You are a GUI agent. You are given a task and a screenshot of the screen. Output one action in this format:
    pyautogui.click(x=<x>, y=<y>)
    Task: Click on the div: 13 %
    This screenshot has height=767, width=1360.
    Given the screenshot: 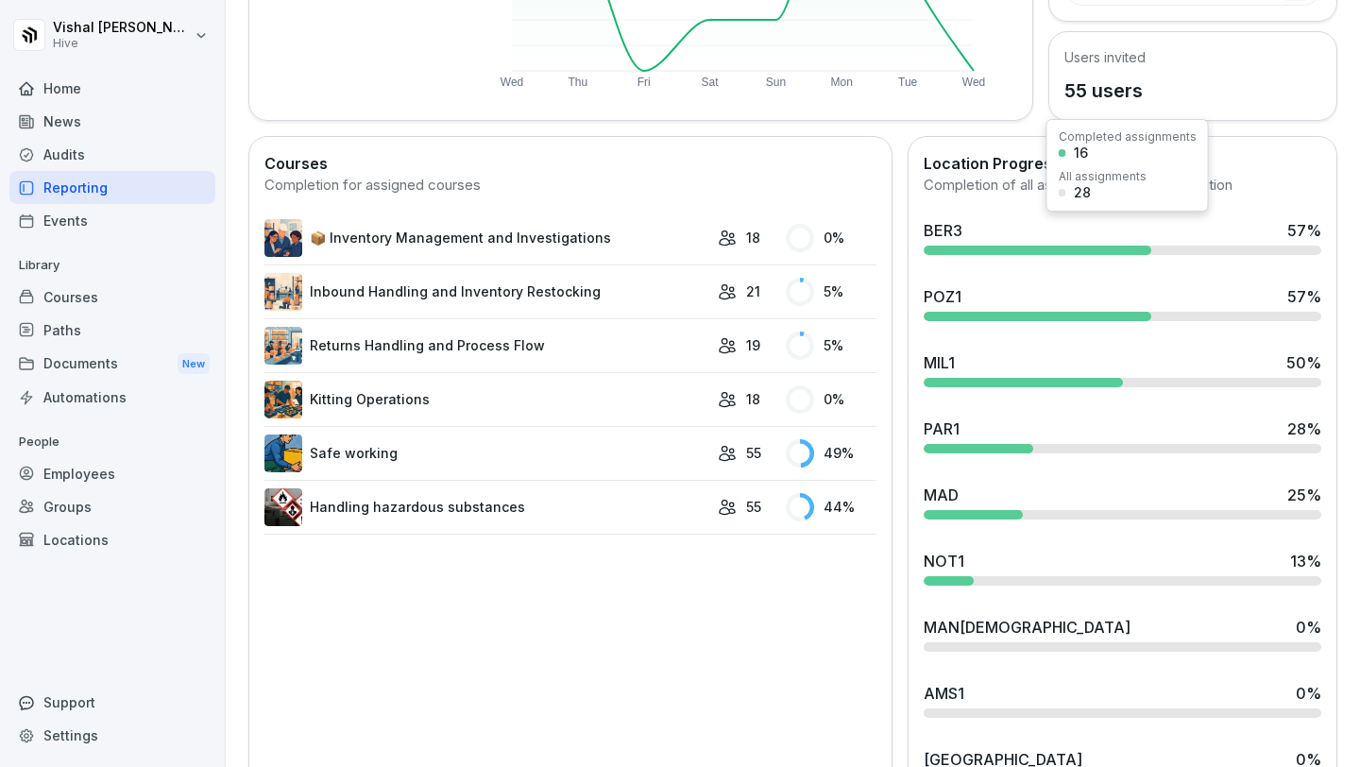 What is the action you would take?
    pyautogui.click(x=1305, y=561)
    